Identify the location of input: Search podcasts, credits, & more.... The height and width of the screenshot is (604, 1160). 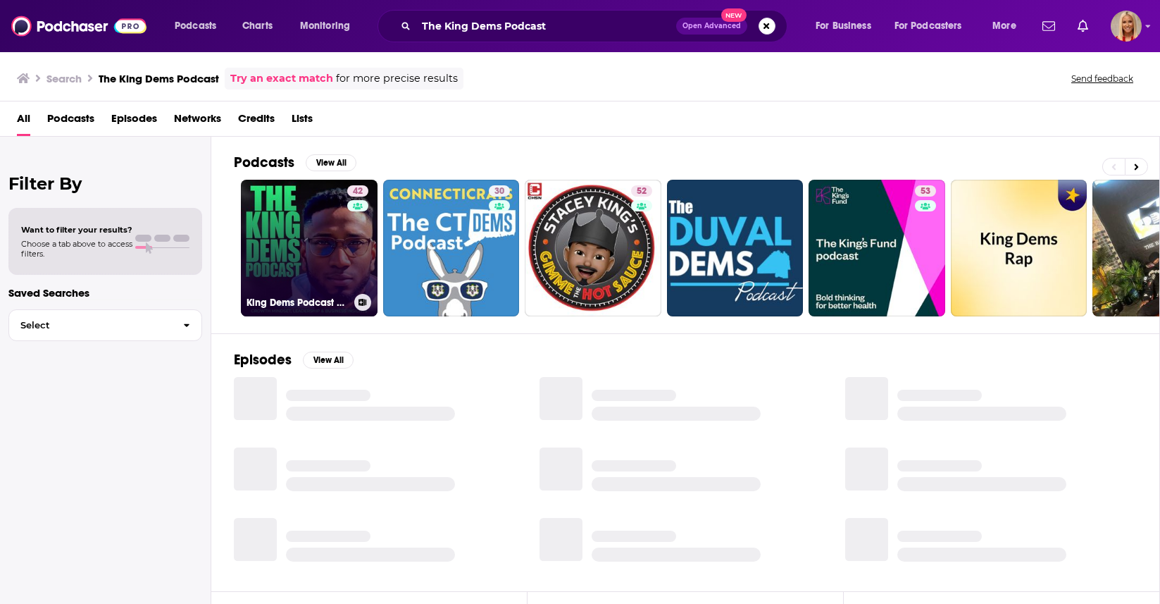
(546, 26).